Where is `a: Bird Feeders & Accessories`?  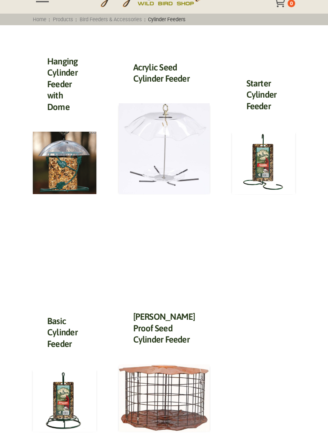 a: Bird Feeders & Accessories is located at coordinates (110, 19).